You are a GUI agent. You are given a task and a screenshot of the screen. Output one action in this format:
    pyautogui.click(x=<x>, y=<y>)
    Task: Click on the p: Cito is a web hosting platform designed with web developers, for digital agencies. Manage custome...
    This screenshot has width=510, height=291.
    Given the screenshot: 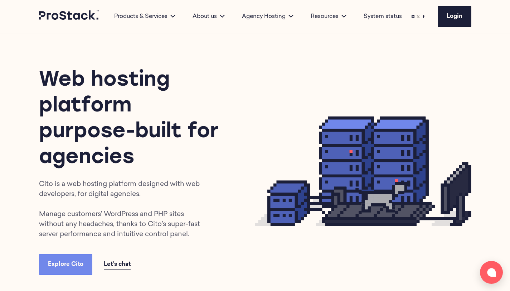 What is the action you would take?
    pyautogui.click(x=125, y=209)
    